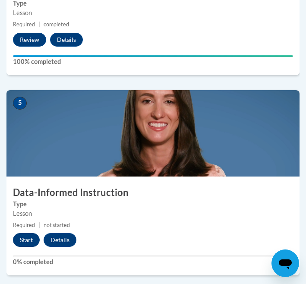  I want to click on h3: Data-Informed Instruction, so click(153, 192).